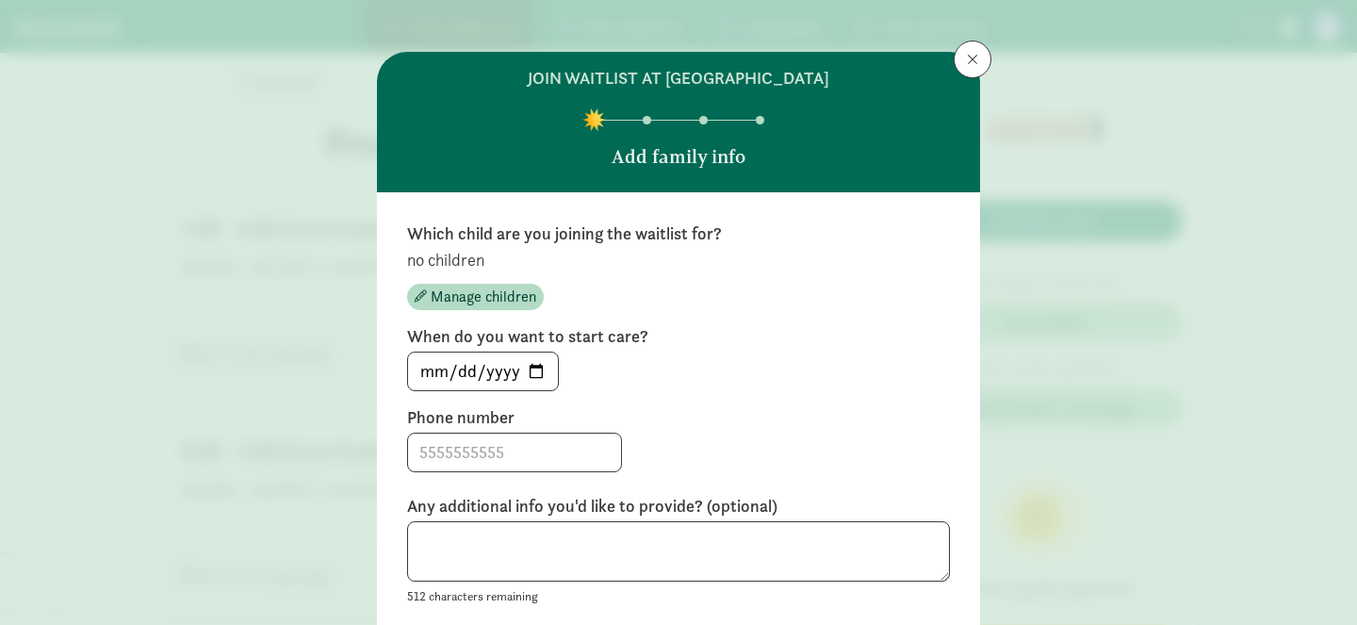 This screenshot has width=1357, height=625. I want to click on label: When do you want to start care?, so click(679, 337).